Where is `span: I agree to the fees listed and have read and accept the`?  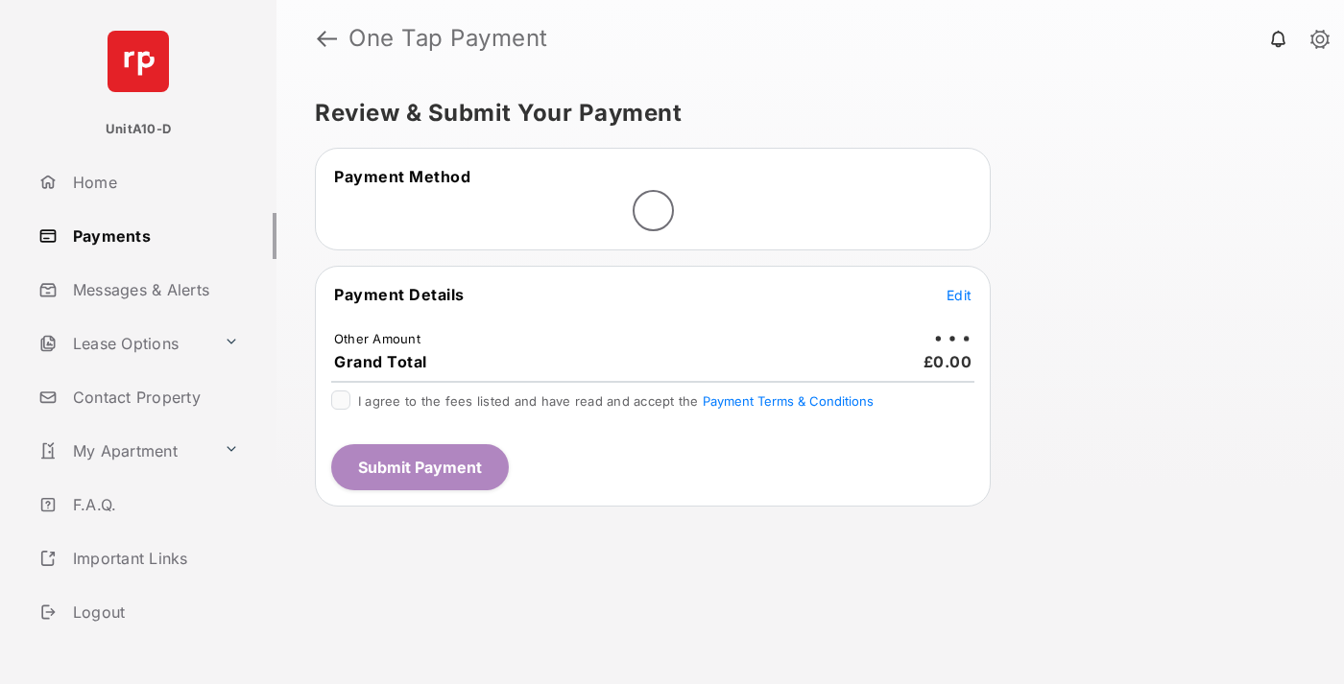 span: I agree to the fees listed and have read and accept the is located at coordinates (615, 401).